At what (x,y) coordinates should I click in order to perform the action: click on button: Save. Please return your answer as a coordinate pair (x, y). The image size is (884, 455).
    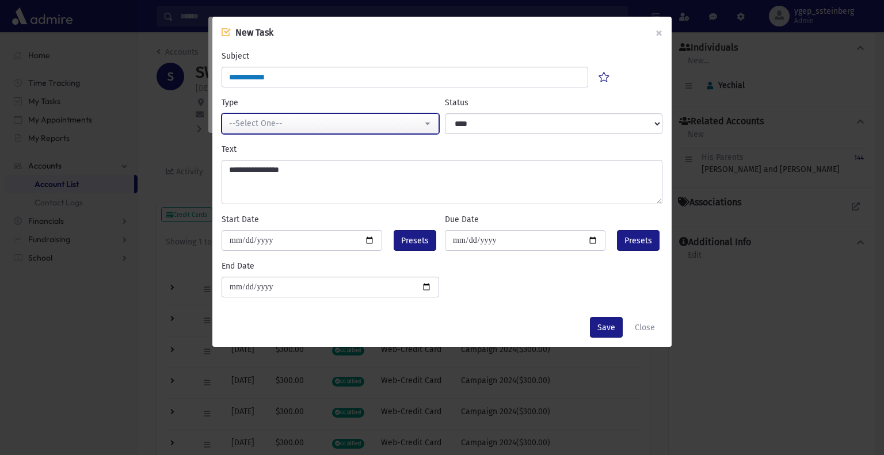
    Looking at the image, I should click on (606, 328).